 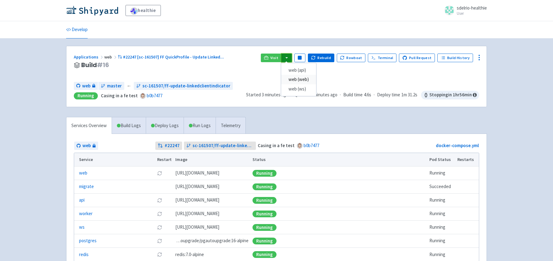 What do you see at coordinates (77, 30) in the screenshot?
I see `a: Develop` at bounding box center [77, 30].